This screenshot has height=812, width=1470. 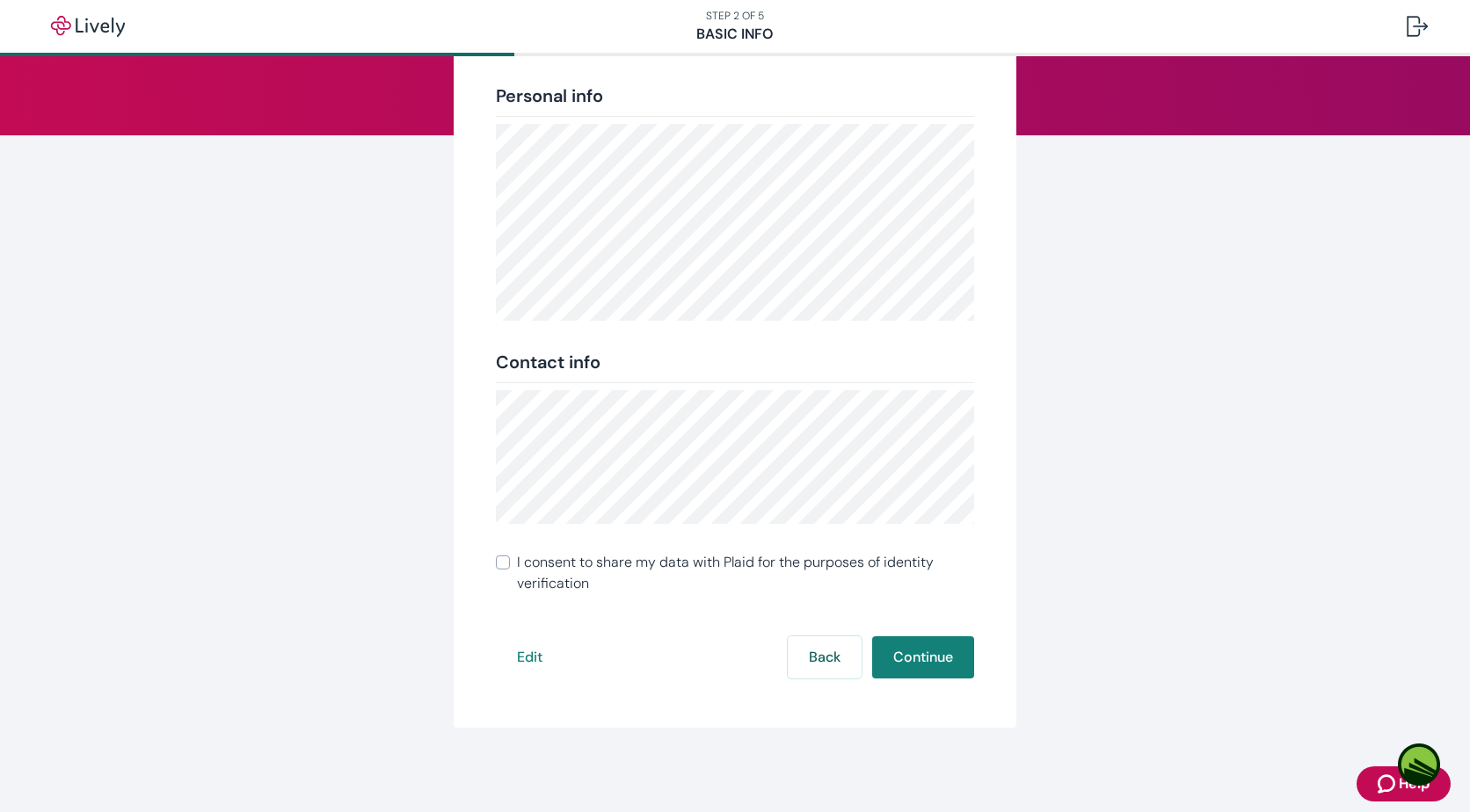 What do you see at coordinates (745, 573) in the screenshot?
I see `span: I consent to share my data with Plaid for the purposes of identity verification` at bounding box center [745, 573].